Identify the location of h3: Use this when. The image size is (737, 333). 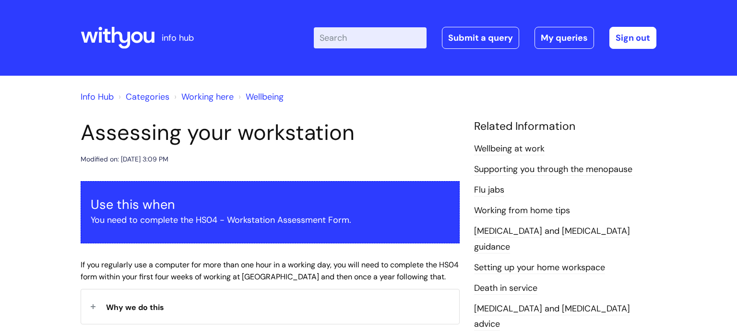
(270, 205).